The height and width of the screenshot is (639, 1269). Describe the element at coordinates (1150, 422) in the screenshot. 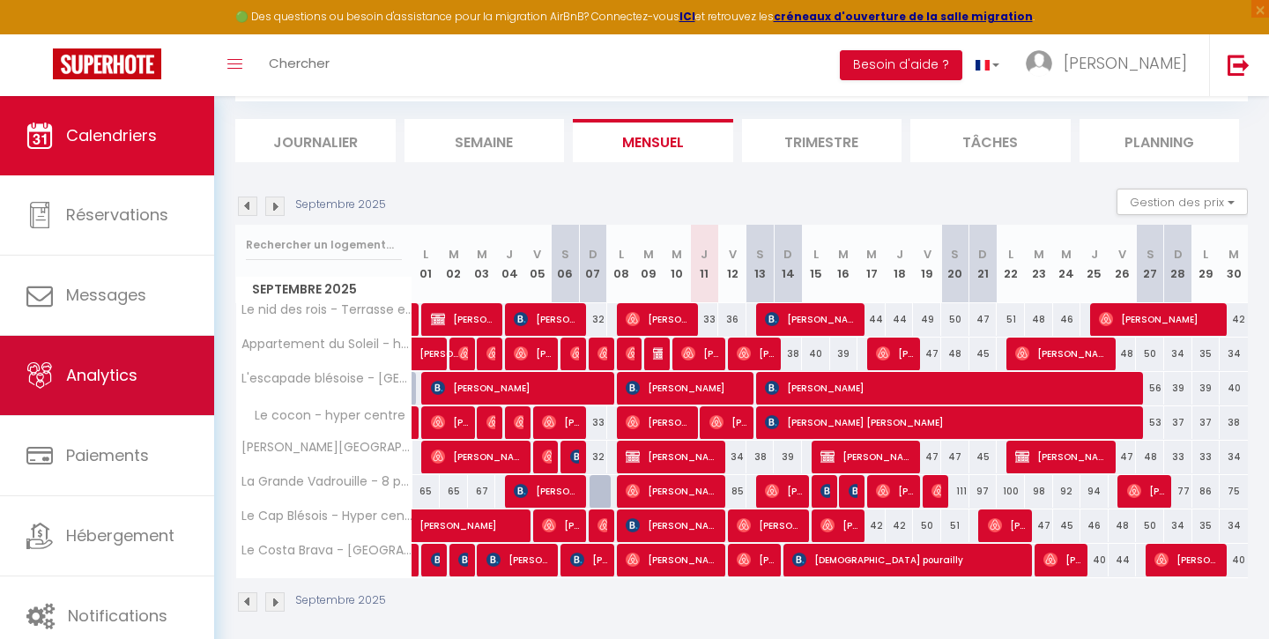

I see `div: 53` at that location.